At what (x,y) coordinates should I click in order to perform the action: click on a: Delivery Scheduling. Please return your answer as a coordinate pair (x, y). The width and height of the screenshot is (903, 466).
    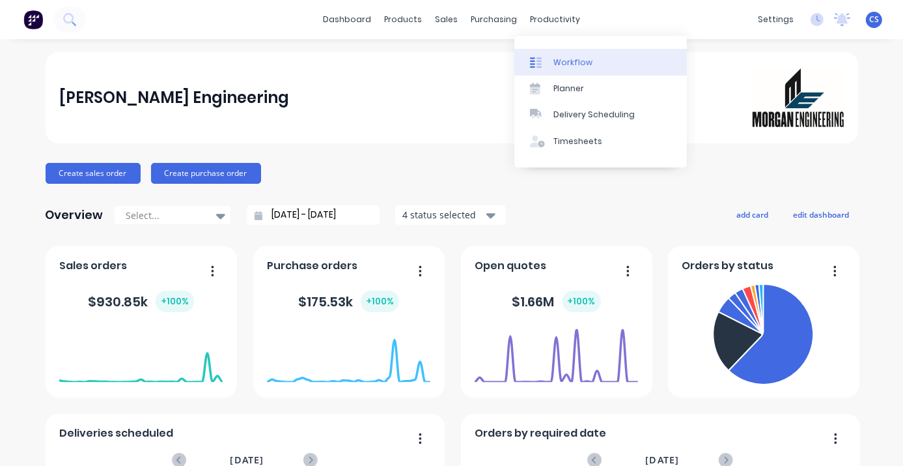
    Looking at the image, I should click on (600, 115).